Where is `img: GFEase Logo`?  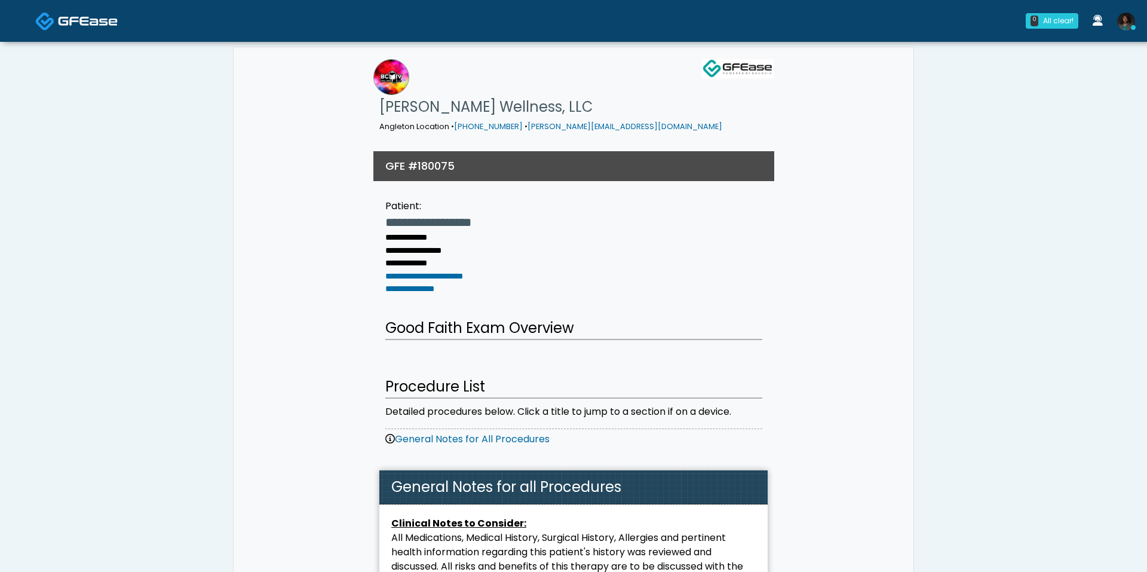
img: GFEase Logo is located at coordinates (738, 69).